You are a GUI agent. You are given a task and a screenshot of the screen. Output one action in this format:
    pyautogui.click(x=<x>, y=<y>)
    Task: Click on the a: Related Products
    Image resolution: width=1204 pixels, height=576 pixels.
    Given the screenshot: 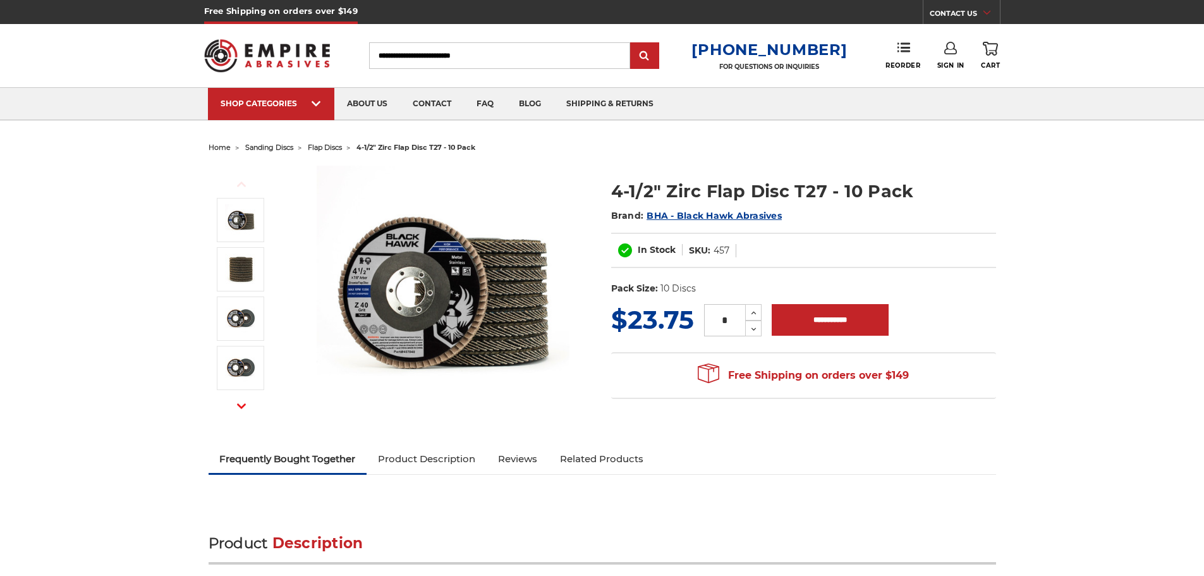 What is the action you would take?
    pyautogui.click(x=602, y=459)
    